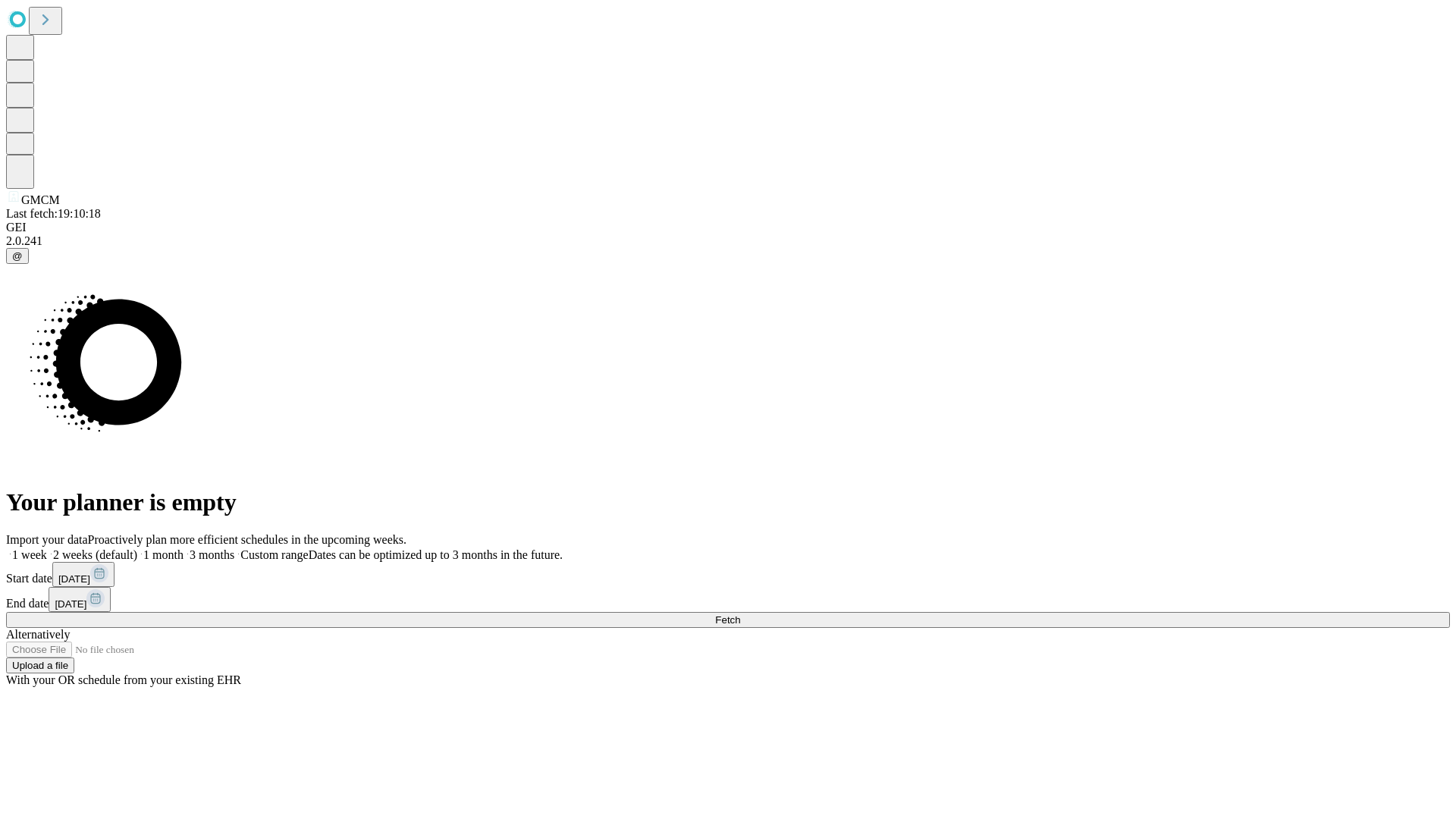  Describe the element at coordinates (728, 619) in the screenshot. I see `button: Fetch` at that location.